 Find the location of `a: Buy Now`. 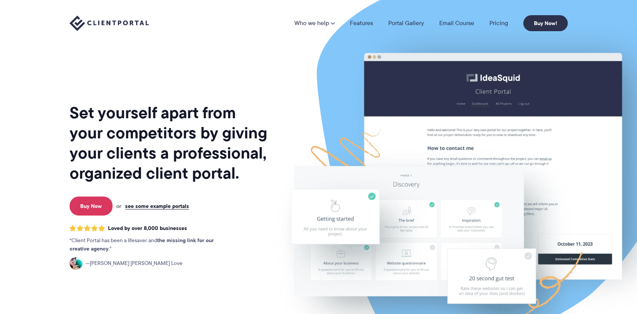

a: Buy Now is located at coordinates (91, 206).